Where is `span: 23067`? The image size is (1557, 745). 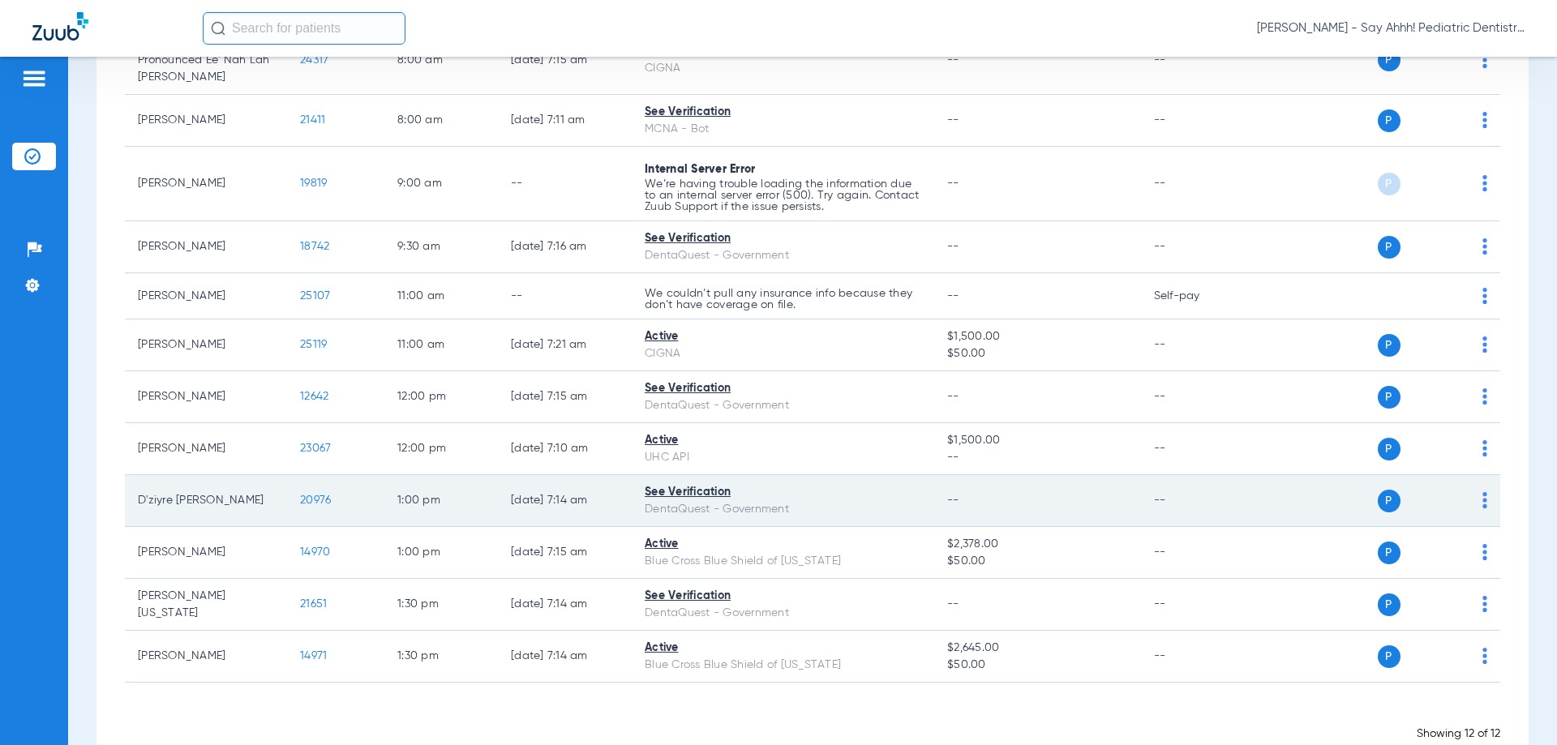
span: 23067 is located at coordinates (316, 449).